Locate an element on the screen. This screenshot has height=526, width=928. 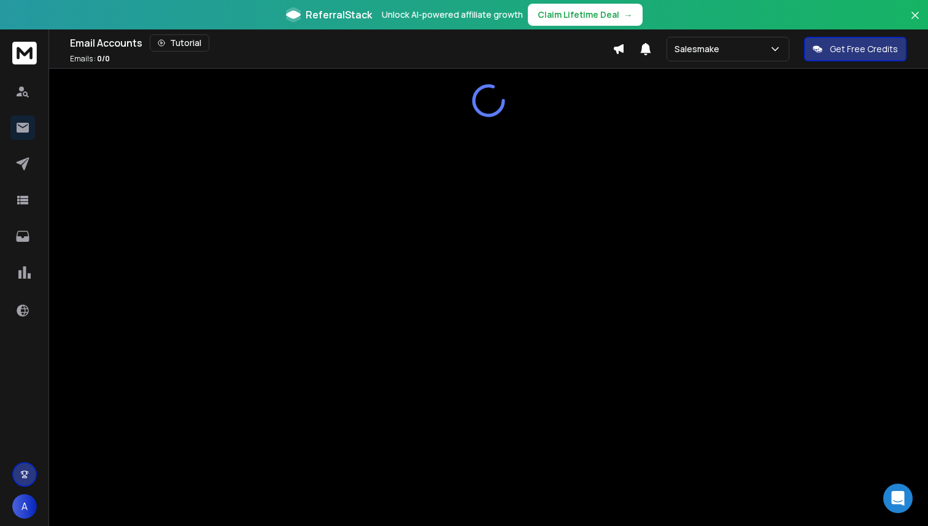
p: Emails : is located at coordinates (90, 59).